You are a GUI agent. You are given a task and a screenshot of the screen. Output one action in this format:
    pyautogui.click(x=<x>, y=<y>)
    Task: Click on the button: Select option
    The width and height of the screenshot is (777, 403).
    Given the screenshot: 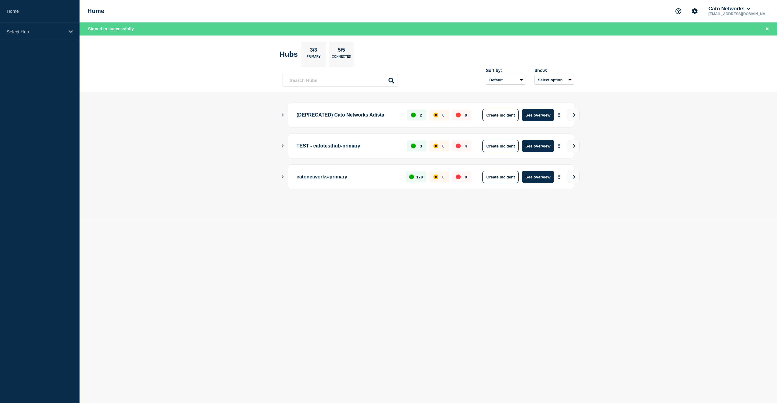 What is the action you would take?
    pyautogui.click(x=554, y=80)
    